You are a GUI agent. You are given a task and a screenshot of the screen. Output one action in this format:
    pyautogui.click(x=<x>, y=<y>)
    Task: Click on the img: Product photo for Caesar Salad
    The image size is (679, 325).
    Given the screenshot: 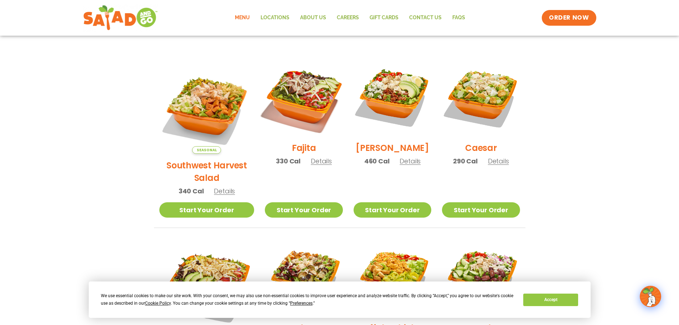 What is the action you would take?
    pyautogui.click(x=481, y=97)
    